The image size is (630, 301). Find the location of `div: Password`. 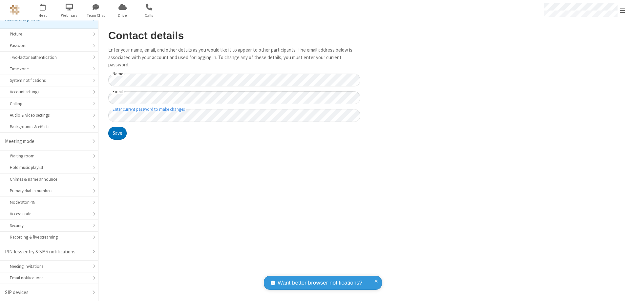

div: Password is located at coordinates (49, 45).